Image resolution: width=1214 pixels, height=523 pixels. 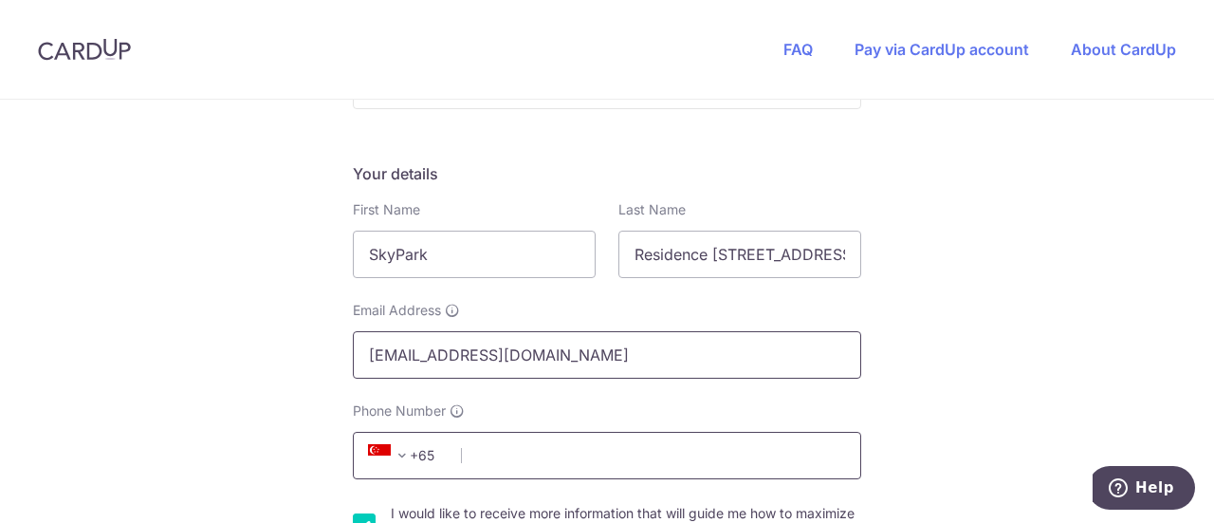 I want to click on span: Help, so click(x=62, y=22).